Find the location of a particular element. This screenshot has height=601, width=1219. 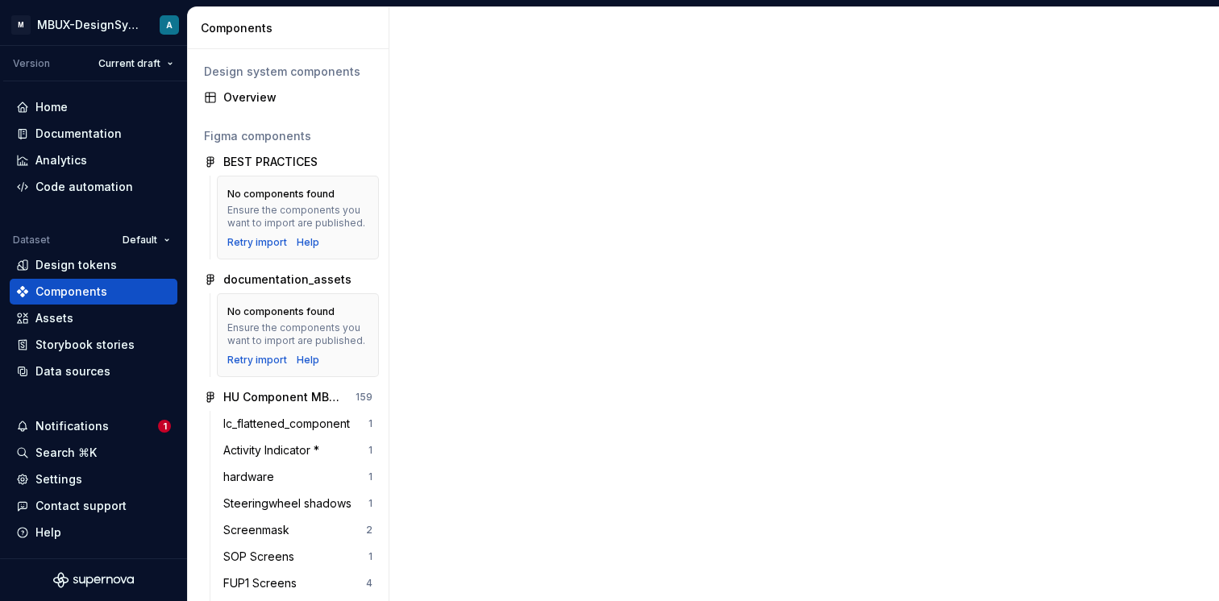

div: Contact support is located at coordinates (81, 506).